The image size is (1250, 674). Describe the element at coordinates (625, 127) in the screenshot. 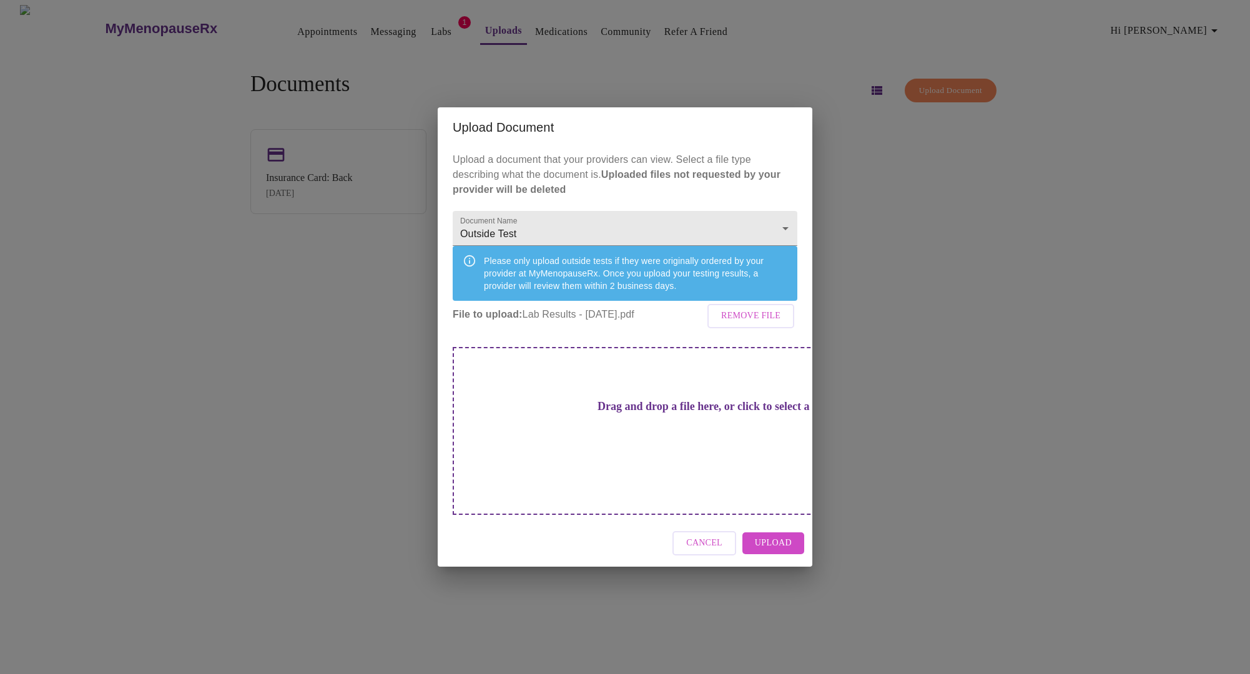

I see `h2: Upload Document` at that location.